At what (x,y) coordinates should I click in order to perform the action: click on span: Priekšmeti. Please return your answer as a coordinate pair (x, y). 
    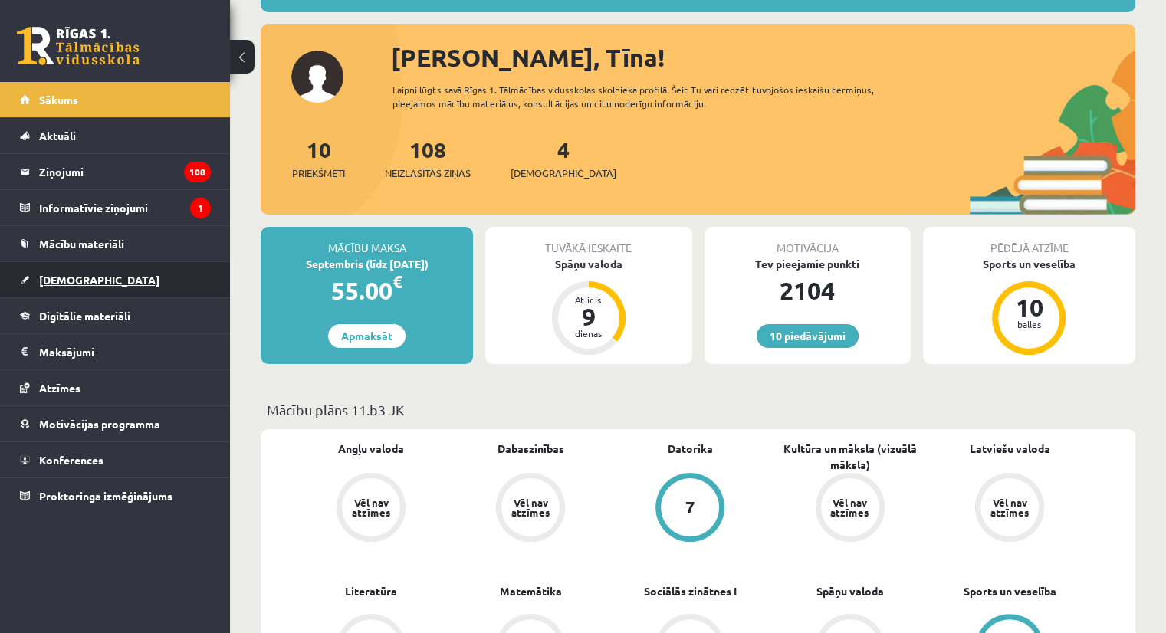
    Looking at the image, I should click on (318, 173).